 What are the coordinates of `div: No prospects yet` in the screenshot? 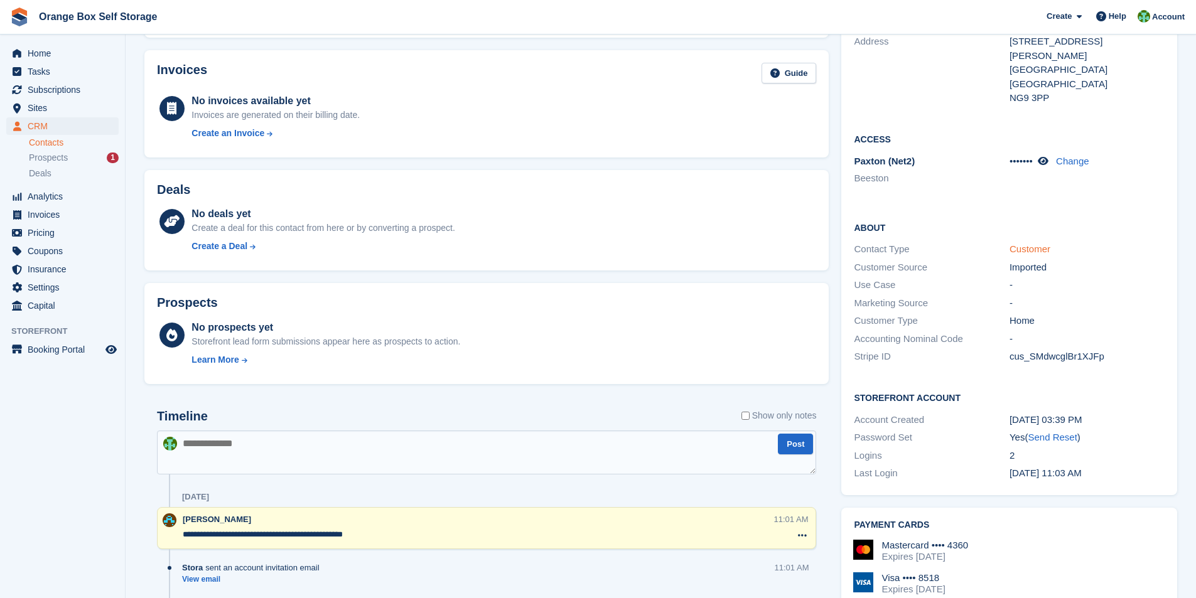 It's located at (326, 328).